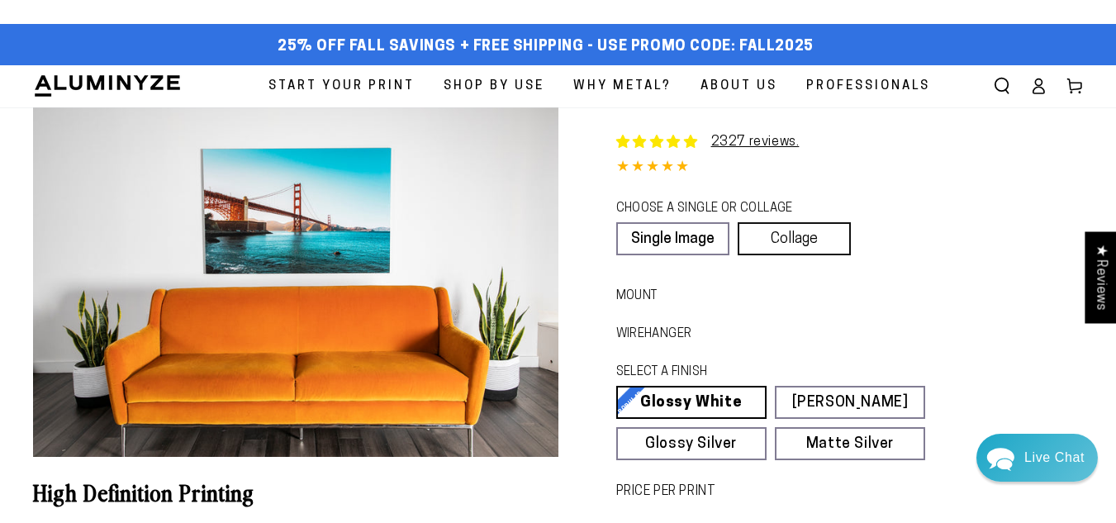 The image size is (1116, 523). What do you see at coordinates (545, 47) in the screenshot?
I see `span: 25% off FALL Savings + Free Shipping - Use Promo Code: FALL2025` at bounding box center [545, 47].